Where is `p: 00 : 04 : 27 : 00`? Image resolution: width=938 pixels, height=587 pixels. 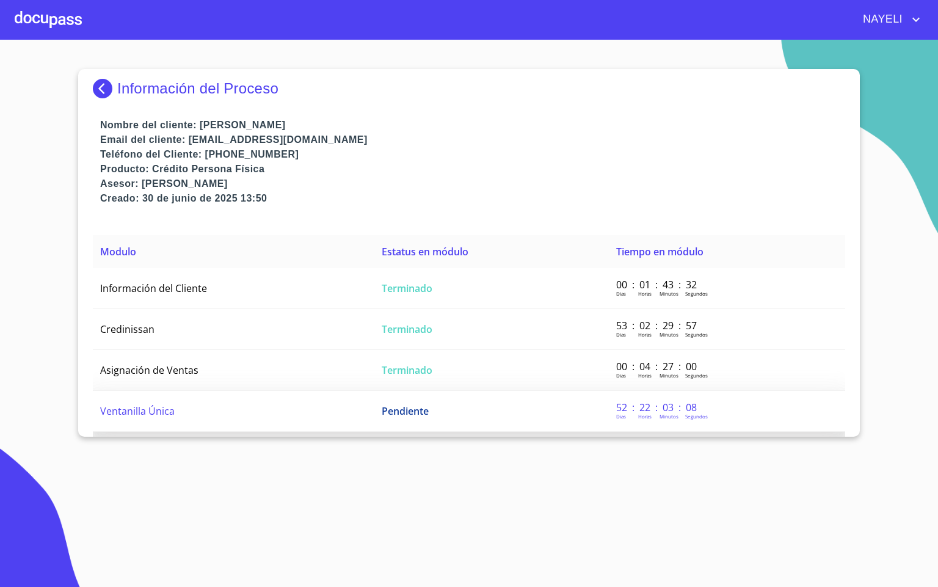
p: 00 : 04 : 27 : 00 is located at coordinates (657, 366).